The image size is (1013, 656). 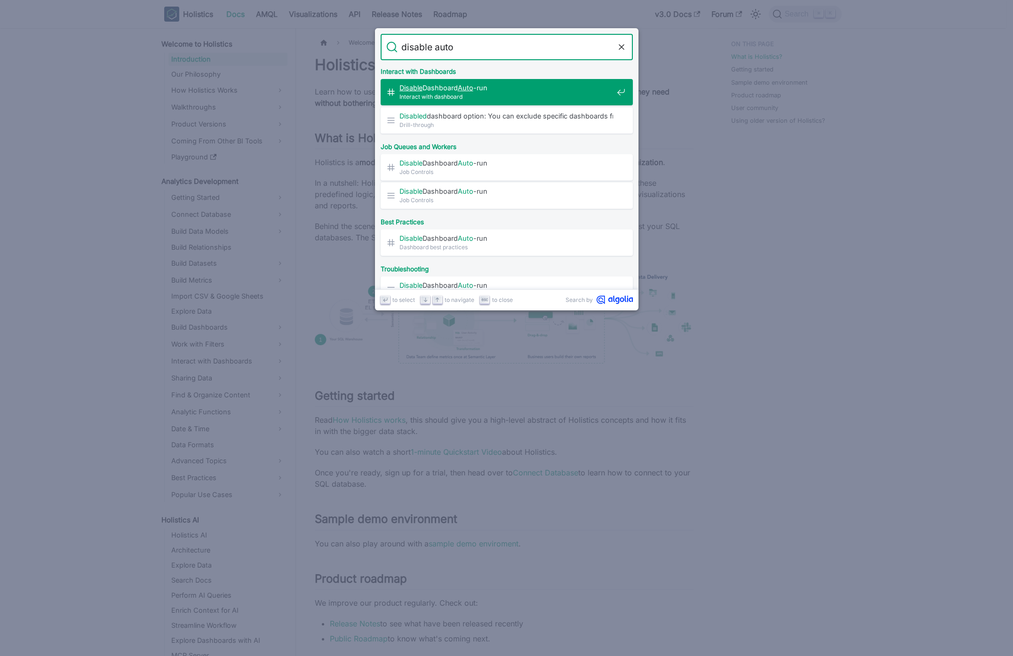 I want to click on mark: Disabled, so click(x=413, y=116).